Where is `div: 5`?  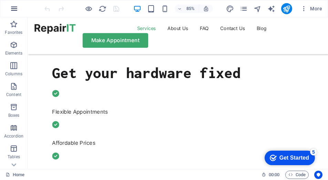
div: 5 is located at coordinates (54, 5).